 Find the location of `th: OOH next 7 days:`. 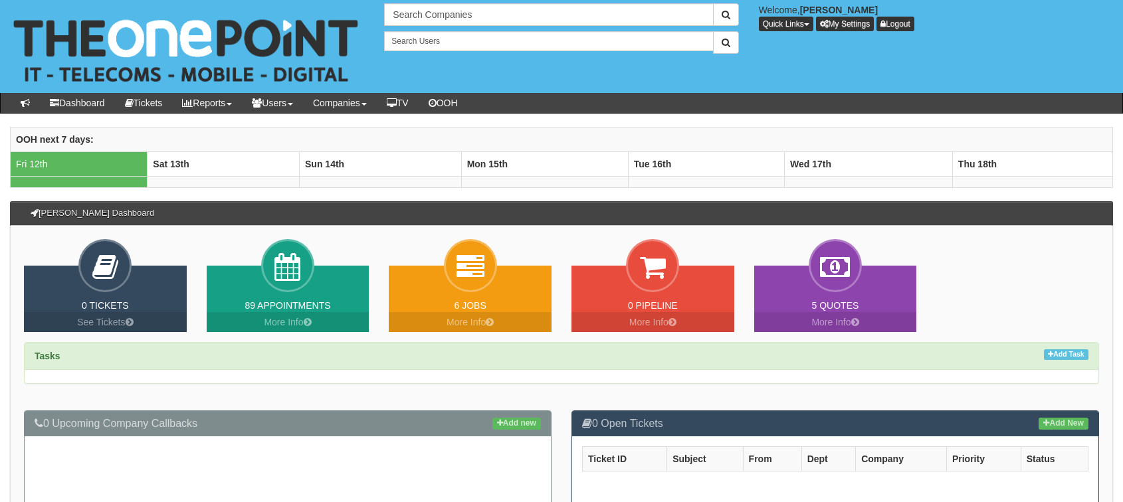

th: OOH next 7 days: is located at coordinates (561, 140).